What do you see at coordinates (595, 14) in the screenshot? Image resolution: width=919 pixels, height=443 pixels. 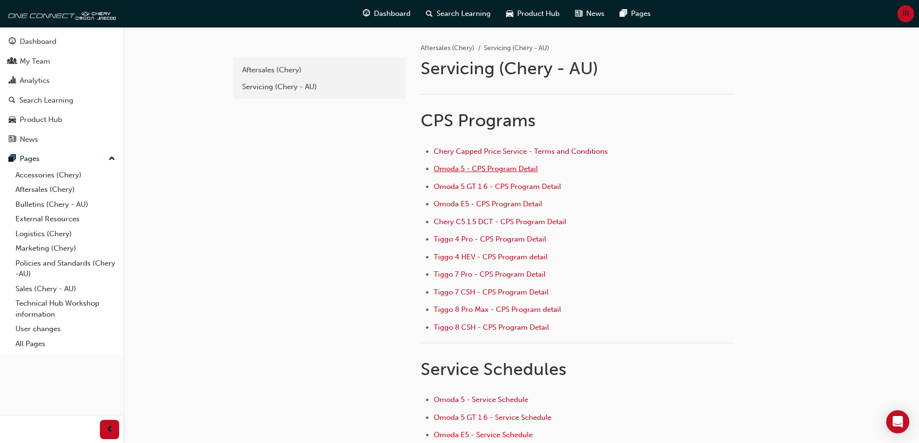 I see `span: News` at bounding box center [595, 14].